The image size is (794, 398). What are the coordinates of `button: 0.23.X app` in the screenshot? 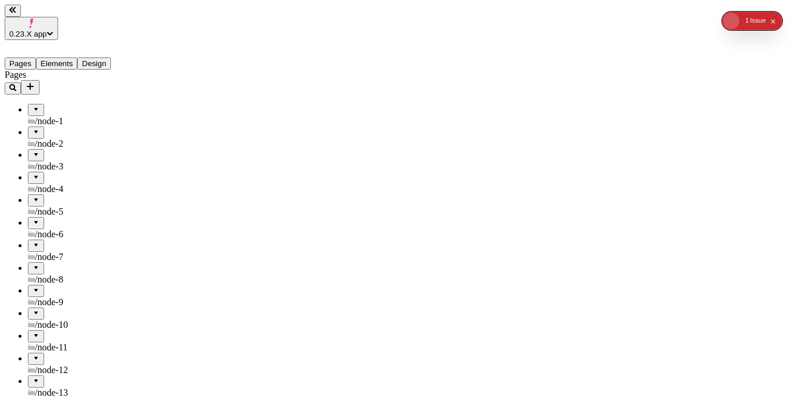 It's located at (31, 28).